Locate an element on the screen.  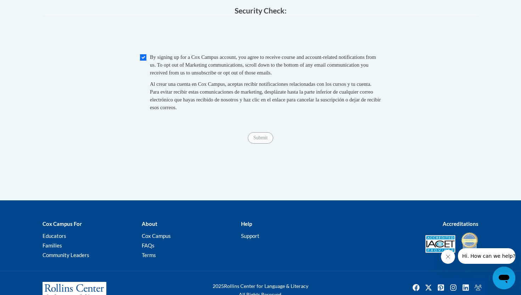
a: Instagram is located at coordinates (453, 287).